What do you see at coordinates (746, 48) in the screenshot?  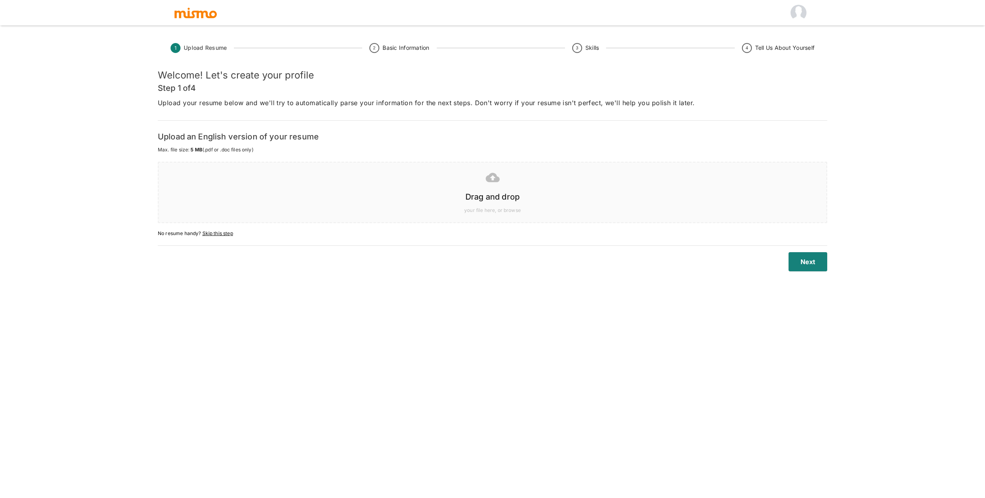 I see `text: 4` at bounding box center [746, 48].